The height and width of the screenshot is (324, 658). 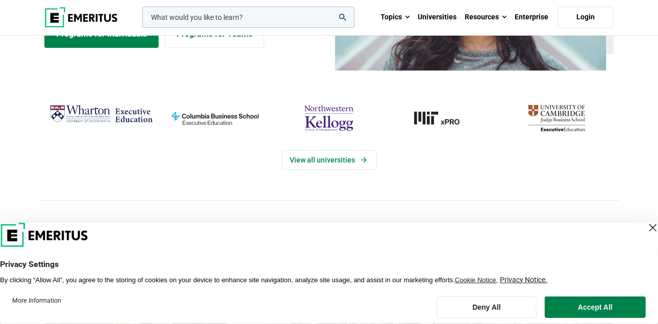 I want to click on img: cambridge-judge-business-school, so click(x=556, y=118).